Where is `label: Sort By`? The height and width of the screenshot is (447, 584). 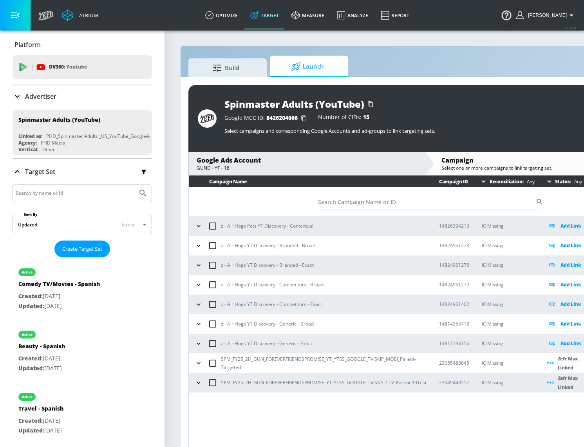
label: Sort By is located at coordinates (31, 214).